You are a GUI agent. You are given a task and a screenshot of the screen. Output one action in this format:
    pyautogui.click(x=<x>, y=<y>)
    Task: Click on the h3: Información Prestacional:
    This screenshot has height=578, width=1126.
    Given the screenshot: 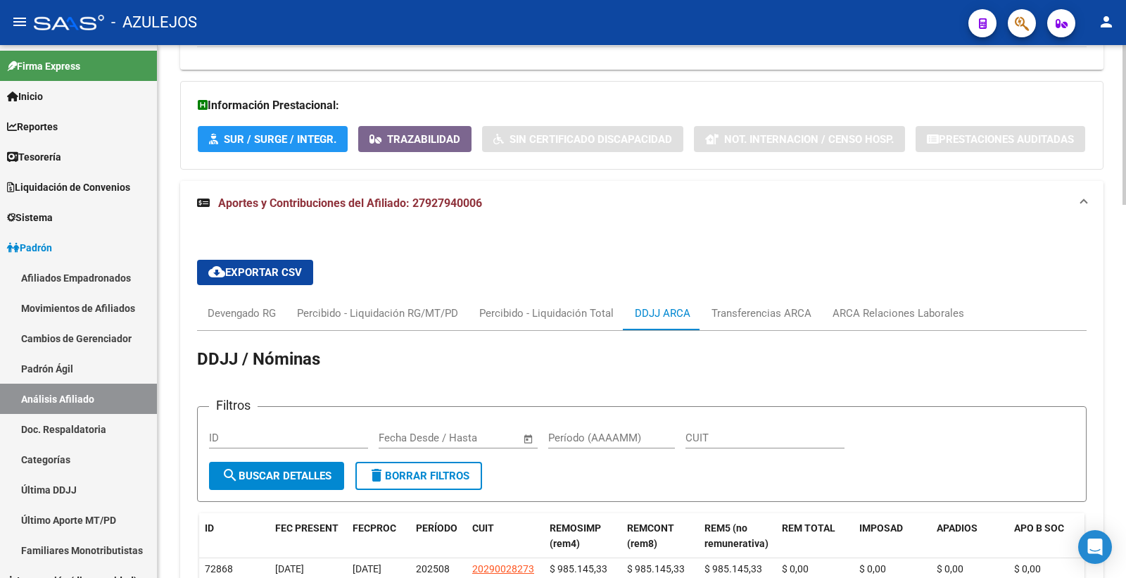 What is the action you would take?
    pyautogui.click(x=642, y=106)
    